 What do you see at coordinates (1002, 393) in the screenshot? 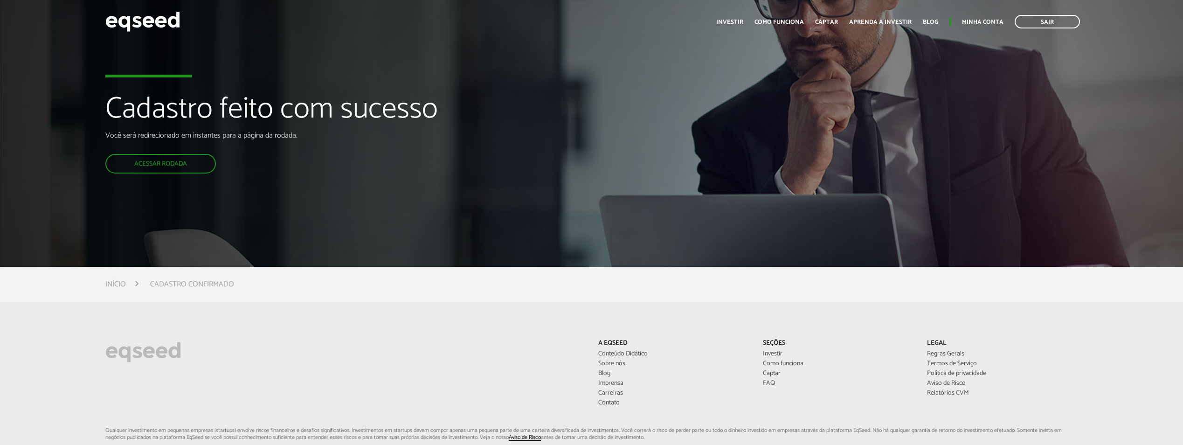
I see `a: Relatórios CVM` at bounding box center [1002, 393].